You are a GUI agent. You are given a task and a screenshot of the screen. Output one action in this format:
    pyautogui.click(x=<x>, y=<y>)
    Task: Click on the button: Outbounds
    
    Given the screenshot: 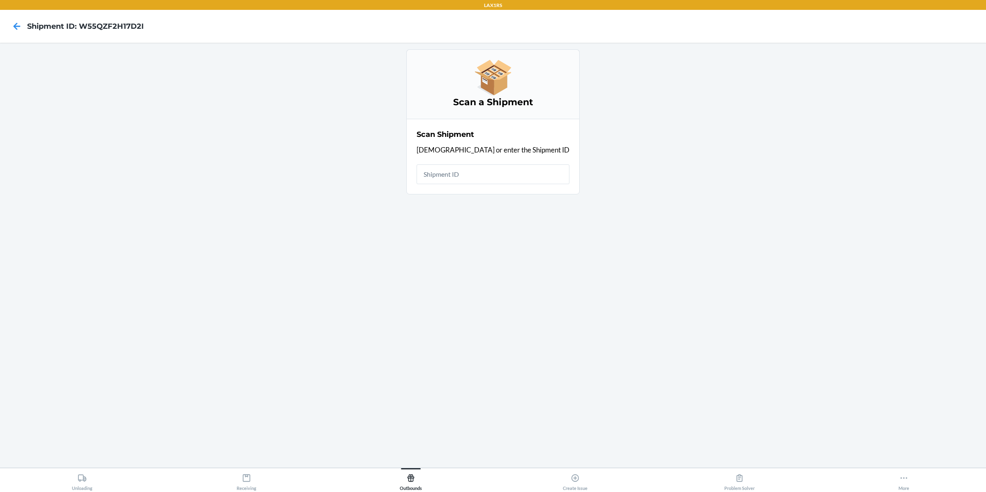 What is the action you would take?
    pyautogui.click(x=411, y=479)
    